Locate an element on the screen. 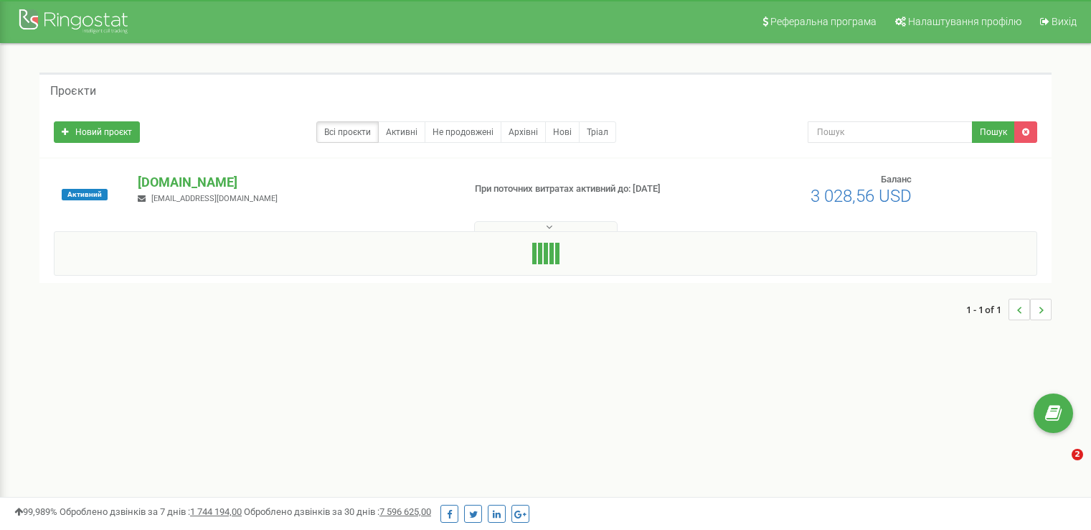 The height and width of the screenshot is (530, 1091). span: 3 028,56 USD is located at coordinates (861, 196).